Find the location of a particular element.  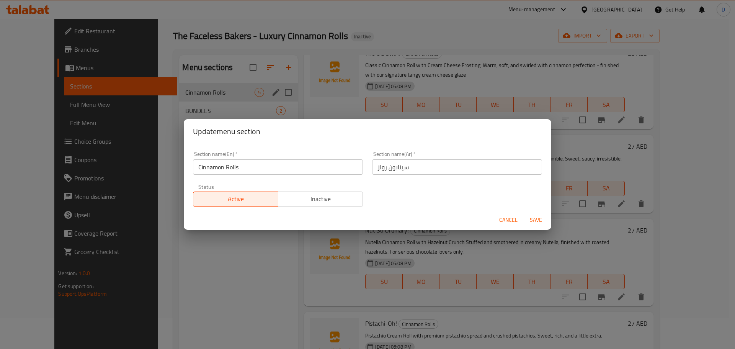

input: Please enter section name(ar) is located at coordinates (457, 167).